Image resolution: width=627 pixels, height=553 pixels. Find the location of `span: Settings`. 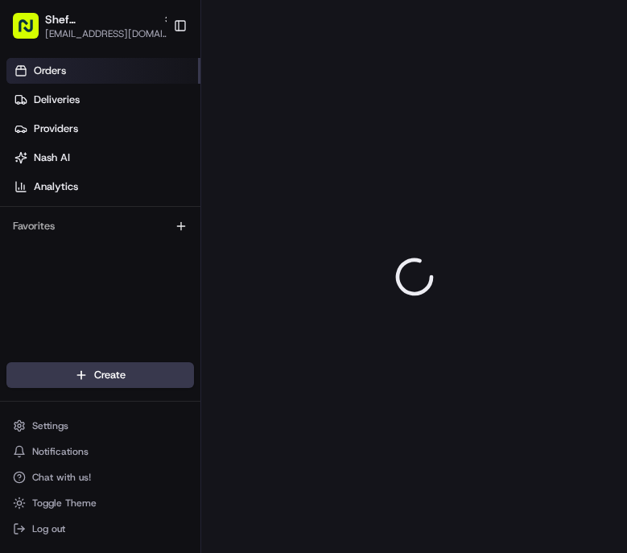

span: Settings is located at coordinates (50, 426).